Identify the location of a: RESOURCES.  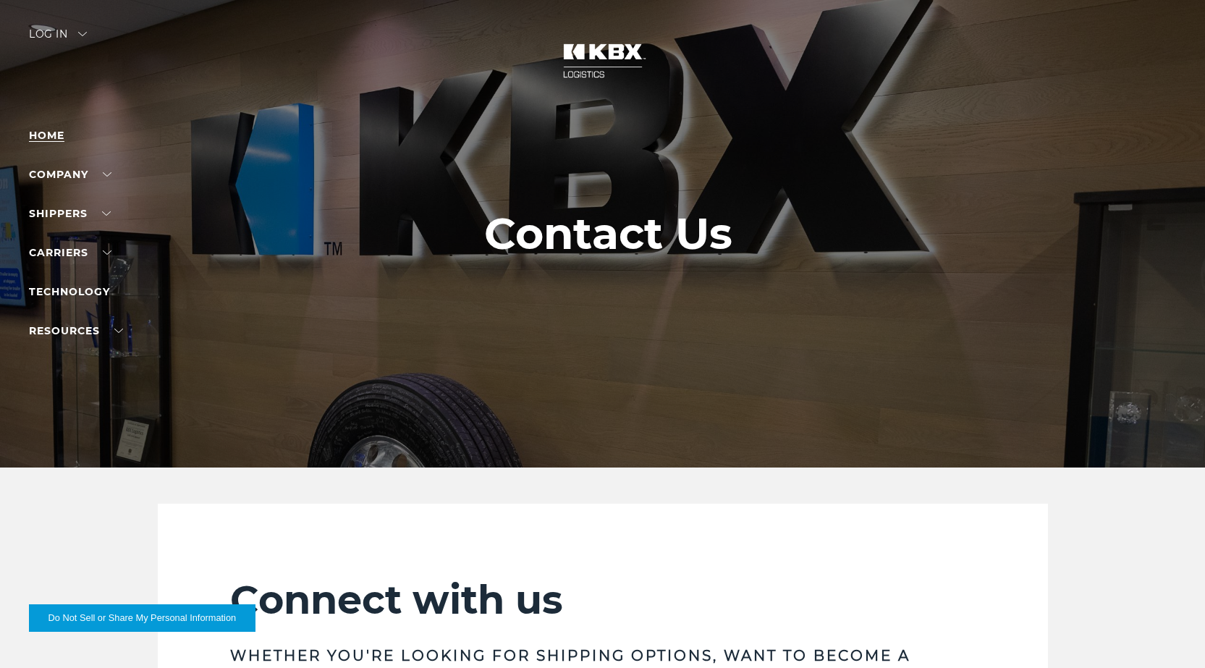
(76, 331).